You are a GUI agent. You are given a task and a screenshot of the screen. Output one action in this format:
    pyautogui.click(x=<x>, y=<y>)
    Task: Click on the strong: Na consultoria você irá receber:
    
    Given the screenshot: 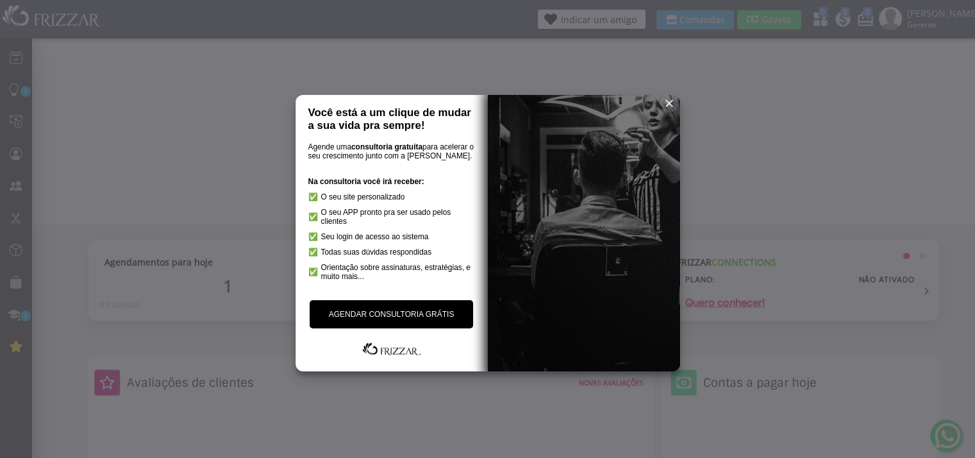 What is the action you would take?
    pyautogui.click(x=366, y=181)
    